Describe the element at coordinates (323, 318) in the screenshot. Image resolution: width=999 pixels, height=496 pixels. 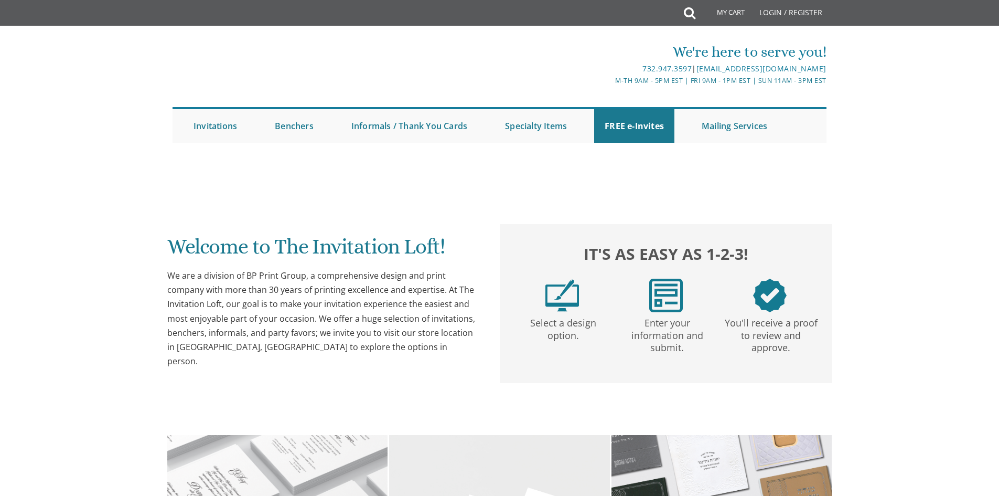
I see `div: We are a division of BP Print Group, a comprehensive design and print company with more than 30 y...` at that location.